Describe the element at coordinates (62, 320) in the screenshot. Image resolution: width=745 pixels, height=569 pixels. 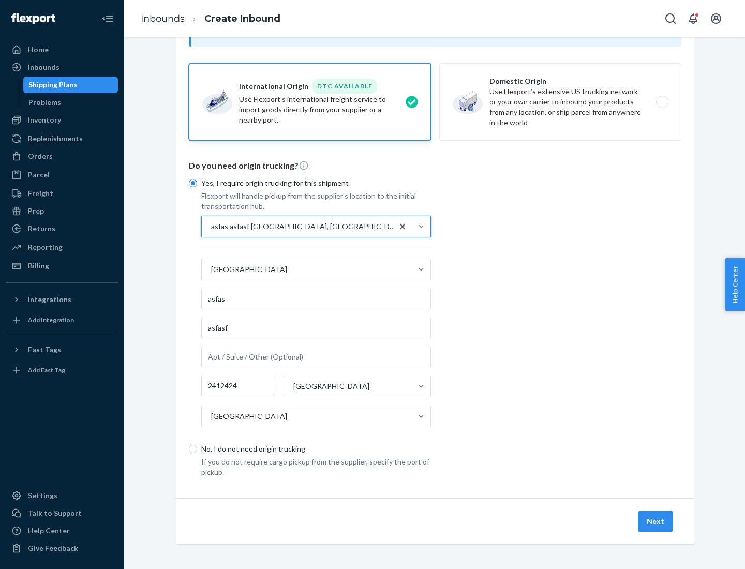
I see `a: Add Integration` at that location.